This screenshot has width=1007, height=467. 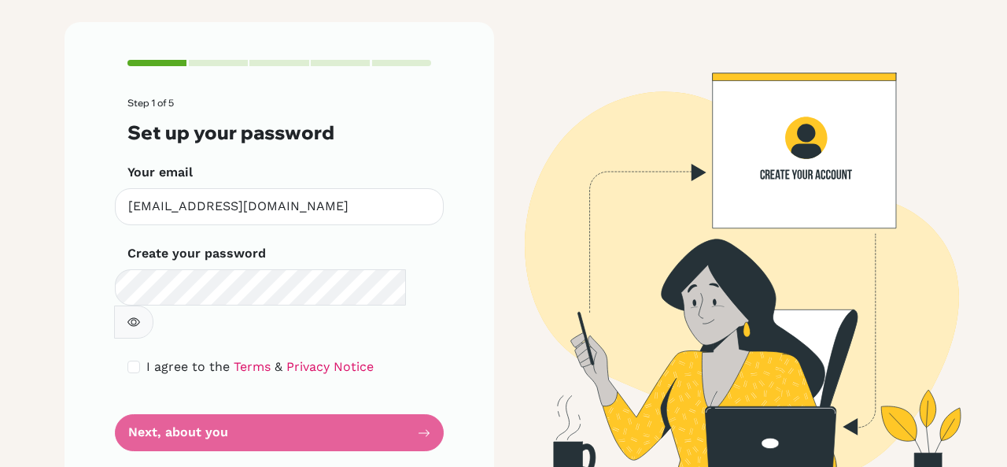 I want to click on label: Create your password, so click(x=197, y=253).